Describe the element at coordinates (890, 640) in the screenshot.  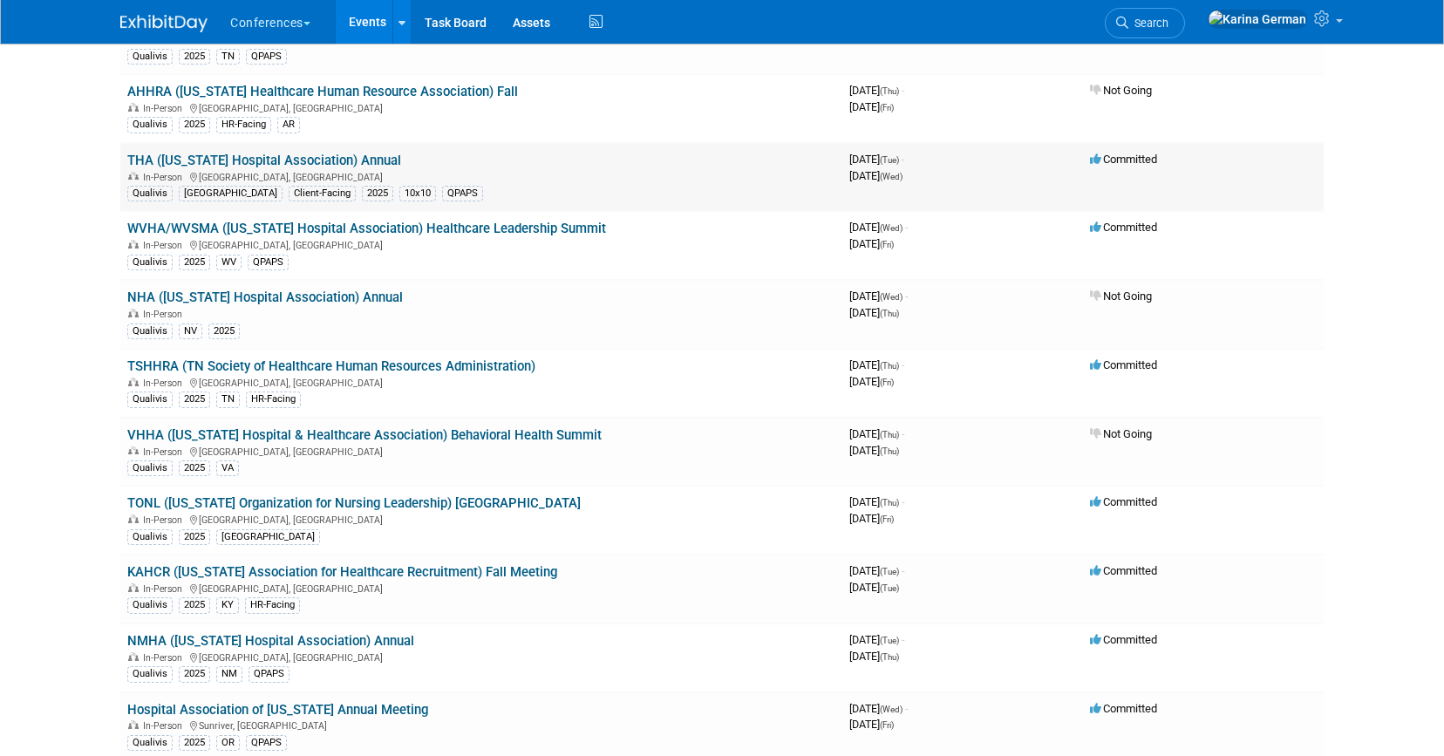
I see `span: (Tue)` at that location.